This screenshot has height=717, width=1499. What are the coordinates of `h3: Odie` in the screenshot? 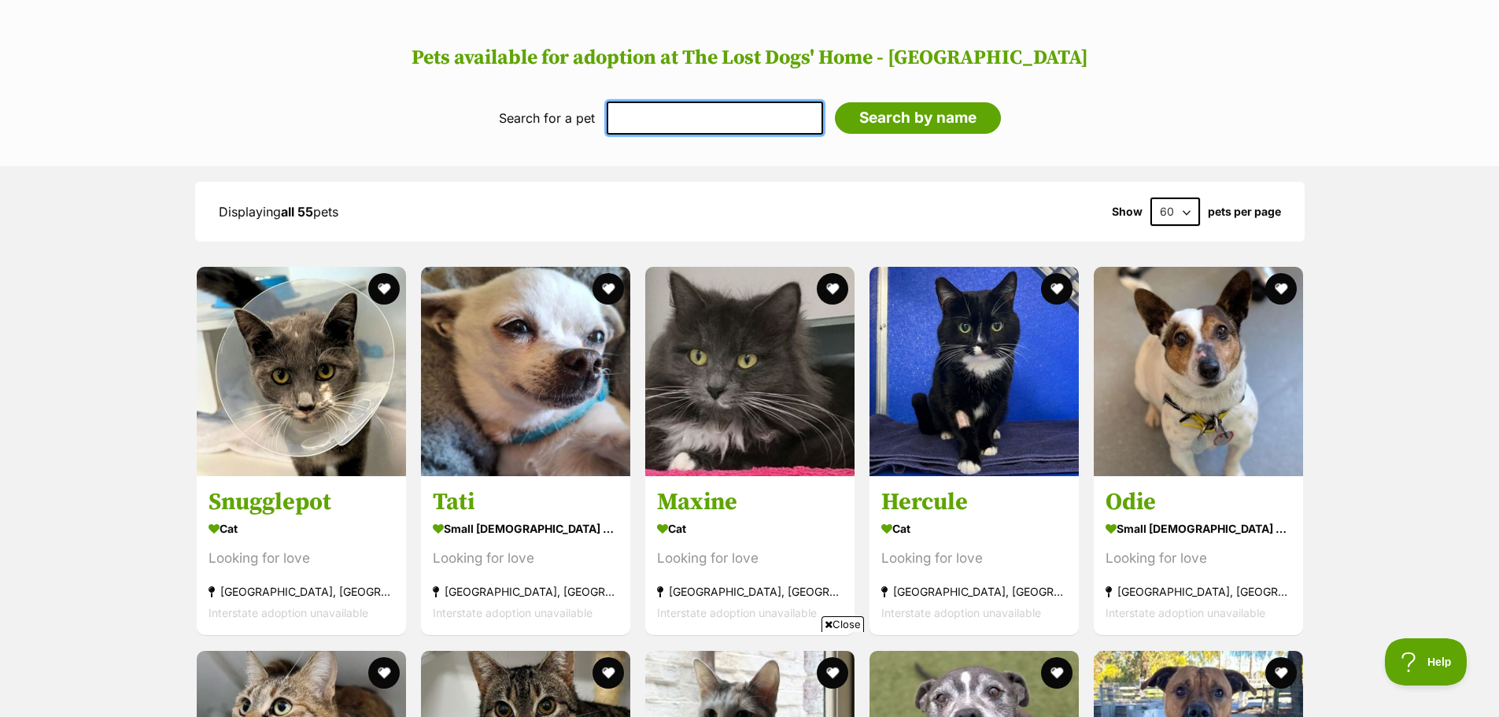 It's located at (1199, 503).